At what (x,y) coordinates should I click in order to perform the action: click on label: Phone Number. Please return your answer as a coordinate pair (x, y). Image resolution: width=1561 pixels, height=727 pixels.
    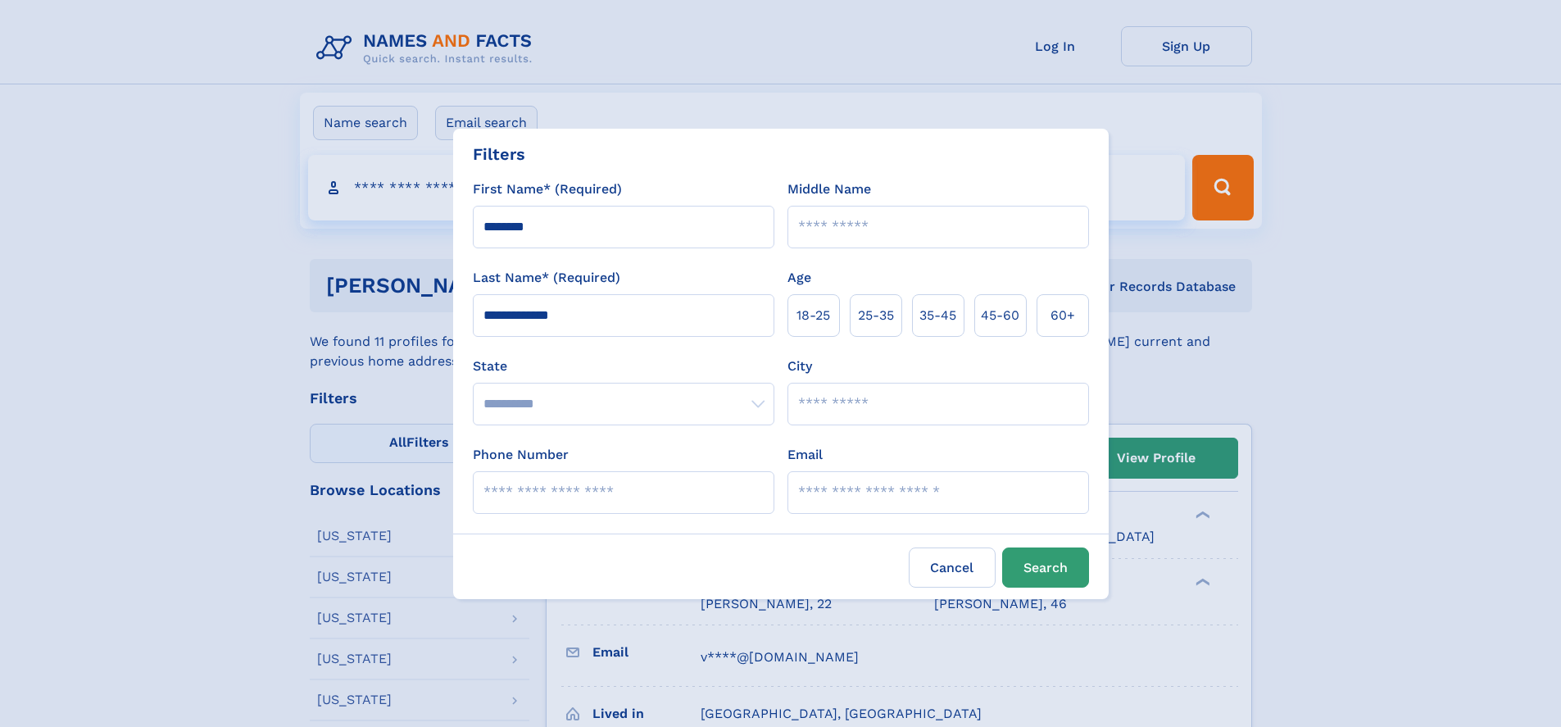
    Looking at the image, I should click on (520, 455).